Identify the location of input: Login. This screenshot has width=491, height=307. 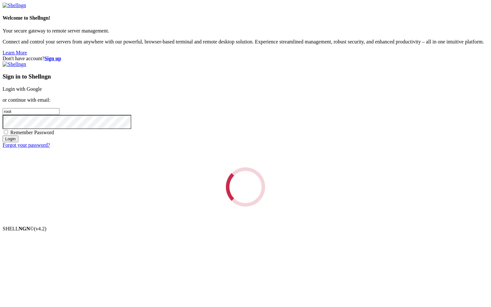
(10, 139).